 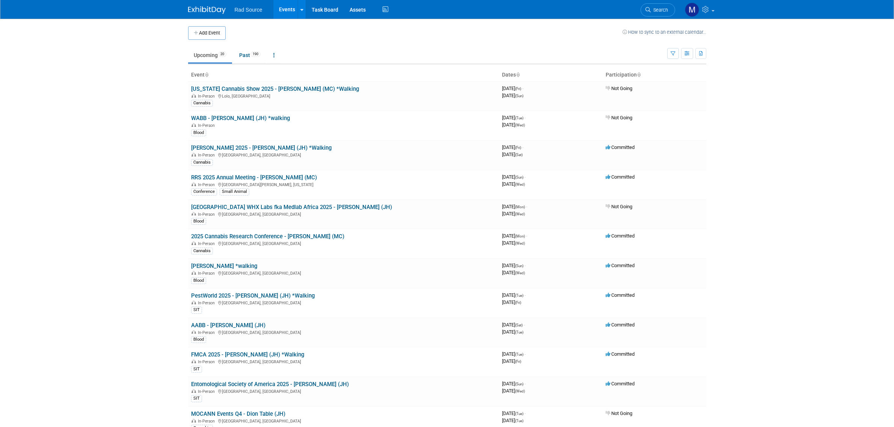 I want to click on img: Melissa Conboy, so click(x=692, y=10).